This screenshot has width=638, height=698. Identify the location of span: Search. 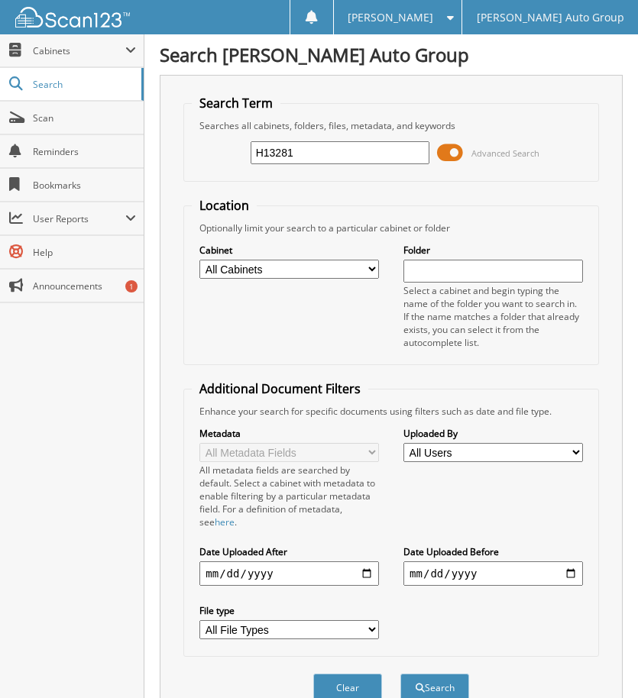
(83, 84).